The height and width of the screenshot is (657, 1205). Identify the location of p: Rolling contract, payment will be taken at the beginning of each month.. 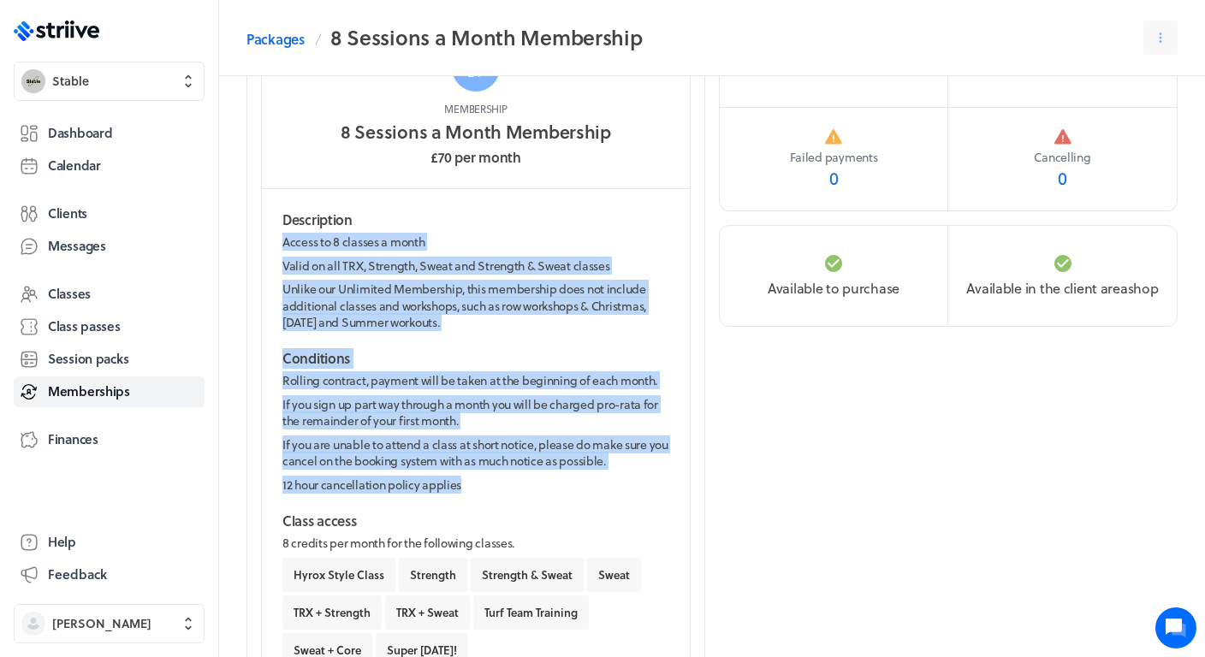
(476, 381).